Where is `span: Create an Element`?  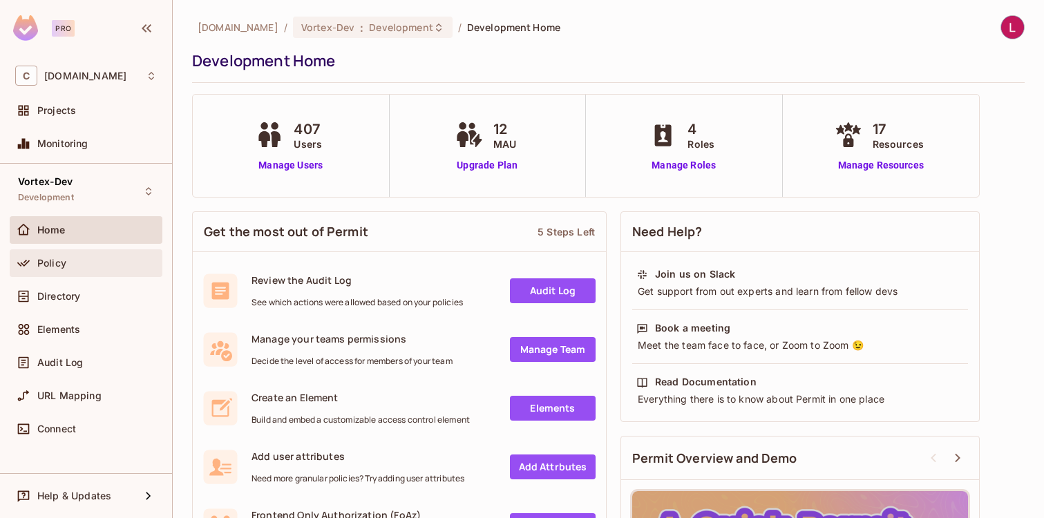
span: Create an Element is located at coordinates (361, 397).